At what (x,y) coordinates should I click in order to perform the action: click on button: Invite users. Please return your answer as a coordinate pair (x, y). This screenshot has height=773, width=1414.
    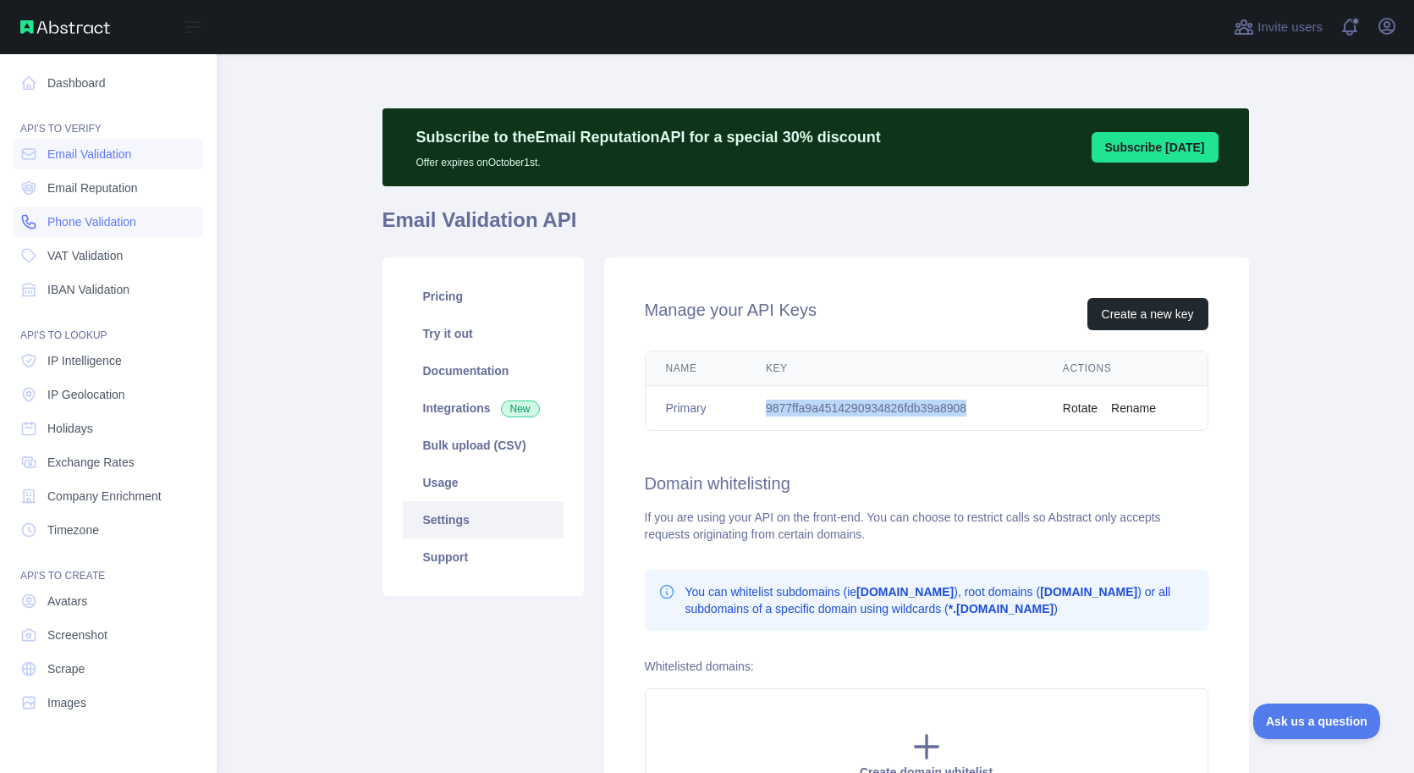
    Looking at the image, I should click on (1278, 27).